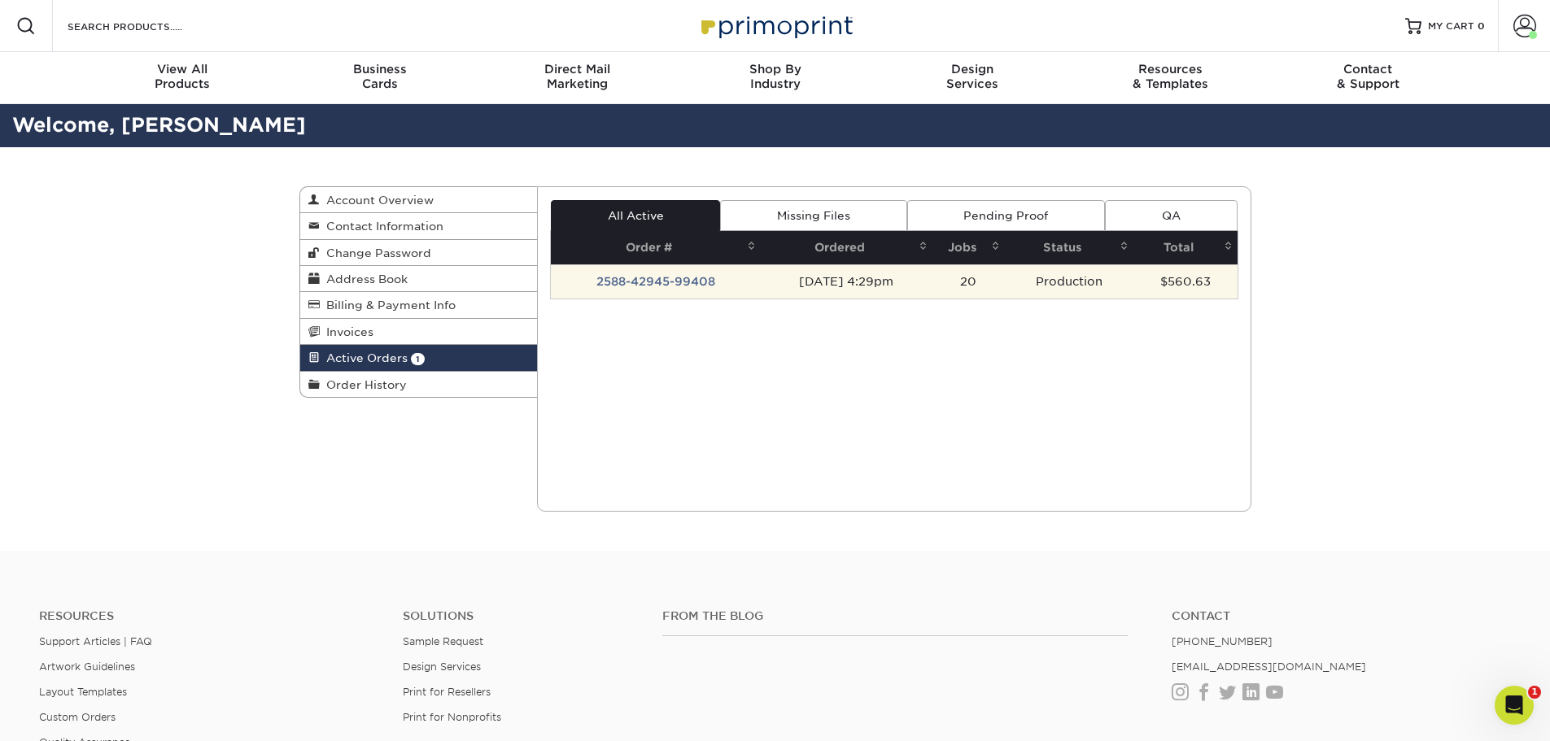 This screenshot has width=1550, height=741. What do you see at coordinates (1006, 216) in the screenshot?
I see `a: Pending Proof` at bounding box center [1006, 216].